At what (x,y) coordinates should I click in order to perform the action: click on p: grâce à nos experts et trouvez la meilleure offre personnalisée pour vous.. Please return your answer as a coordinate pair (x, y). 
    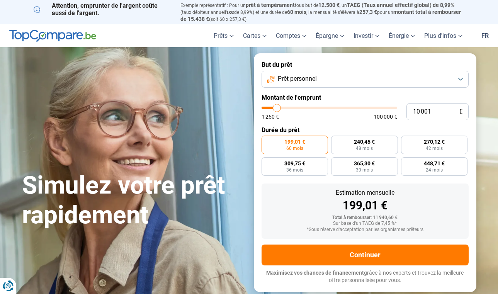
    Looking at the image, I should click on (365, 276).